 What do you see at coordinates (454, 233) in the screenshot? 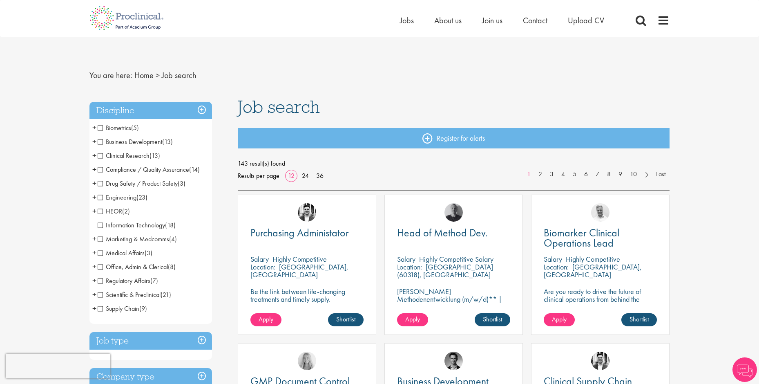
I see `a: Head of Method Dev.` at bounding box center [454, 233].